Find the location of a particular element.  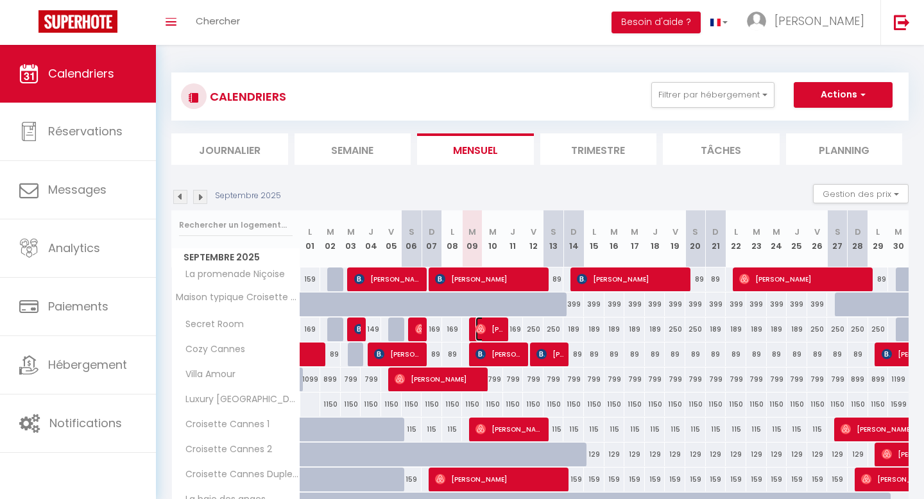

span: Calendriers is located at coordinates (81, 73).